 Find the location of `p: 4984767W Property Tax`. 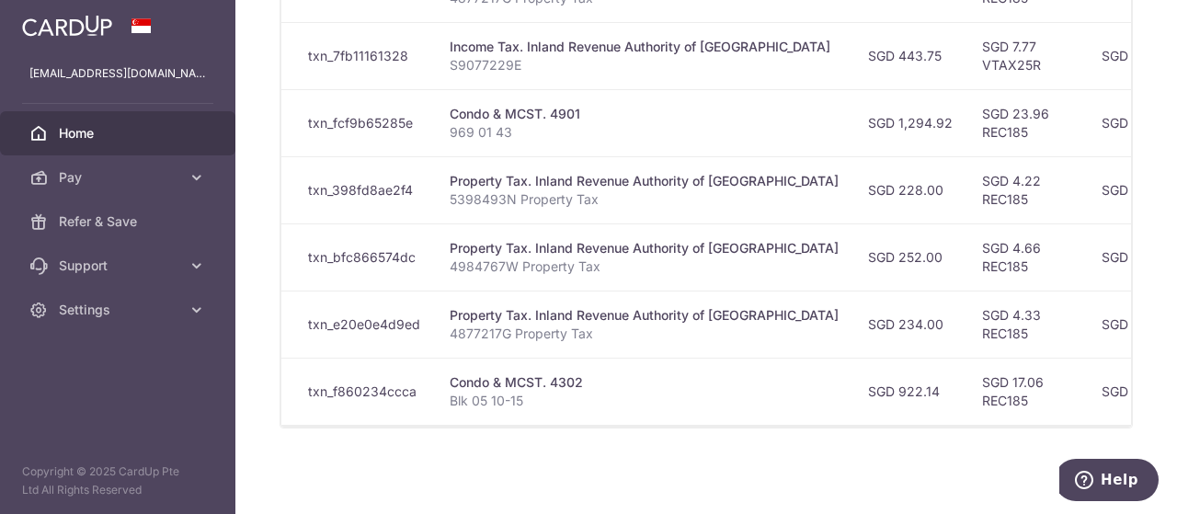

p: 4984767W Property Tax is located at coordinates (644, 267).